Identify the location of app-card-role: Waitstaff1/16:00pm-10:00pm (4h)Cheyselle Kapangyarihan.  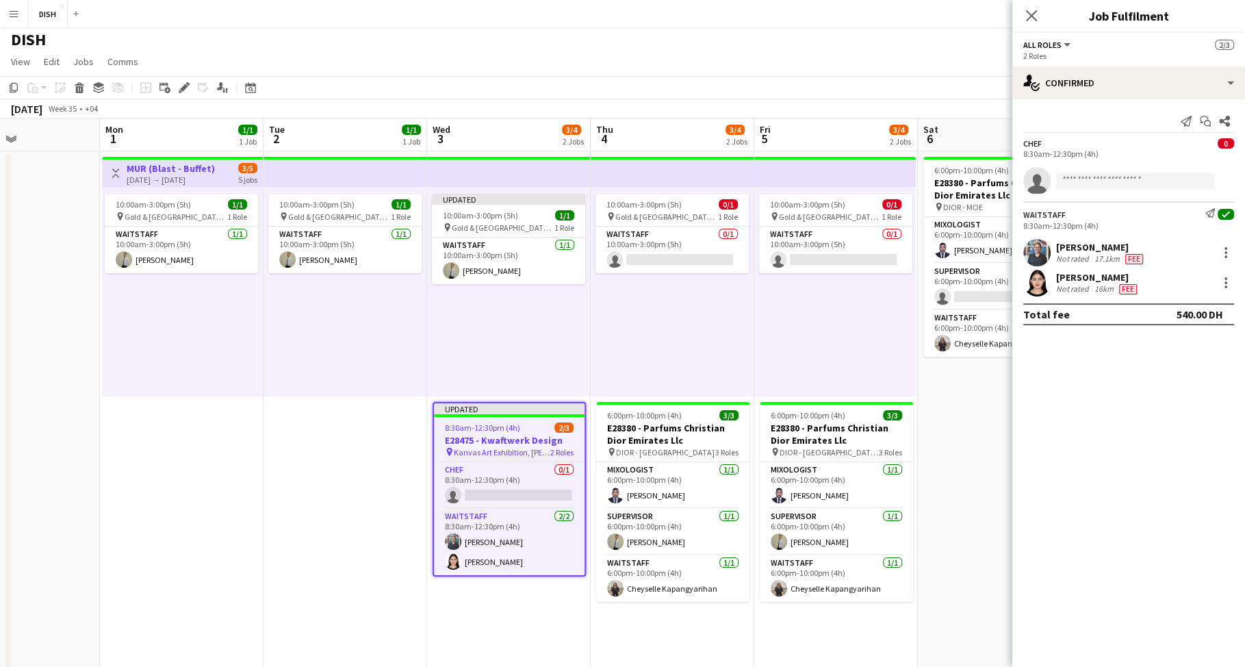
(837, 578).